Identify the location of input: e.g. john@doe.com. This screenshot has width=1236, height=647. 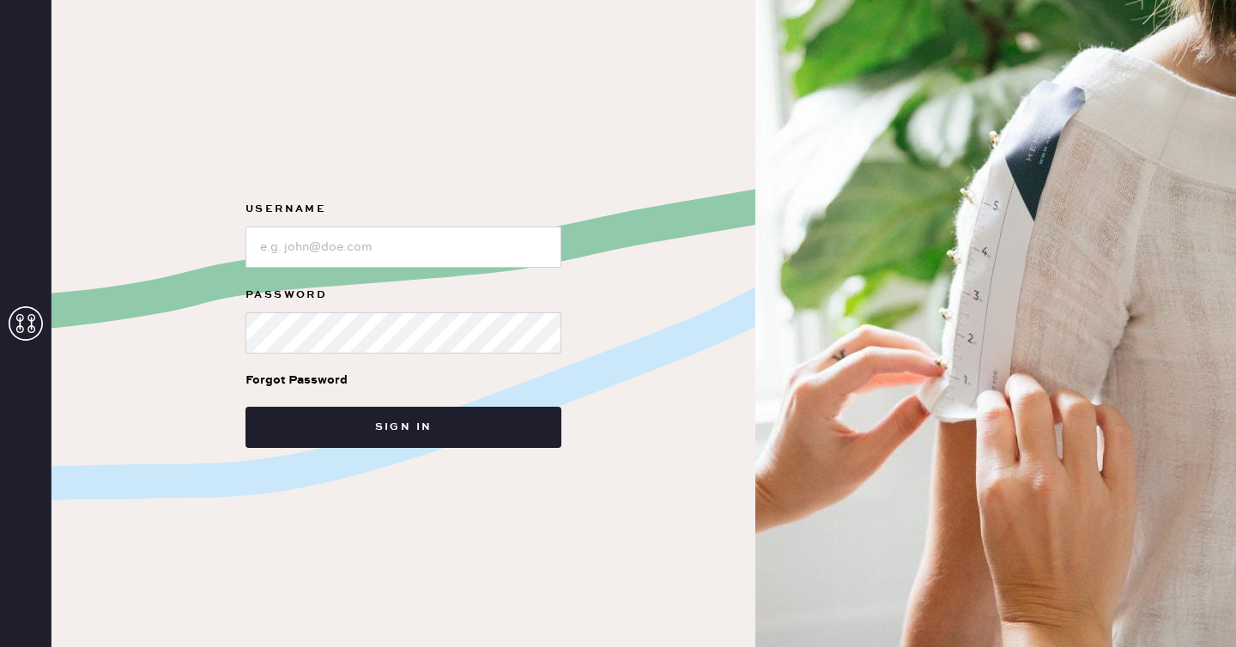
(404, 247).